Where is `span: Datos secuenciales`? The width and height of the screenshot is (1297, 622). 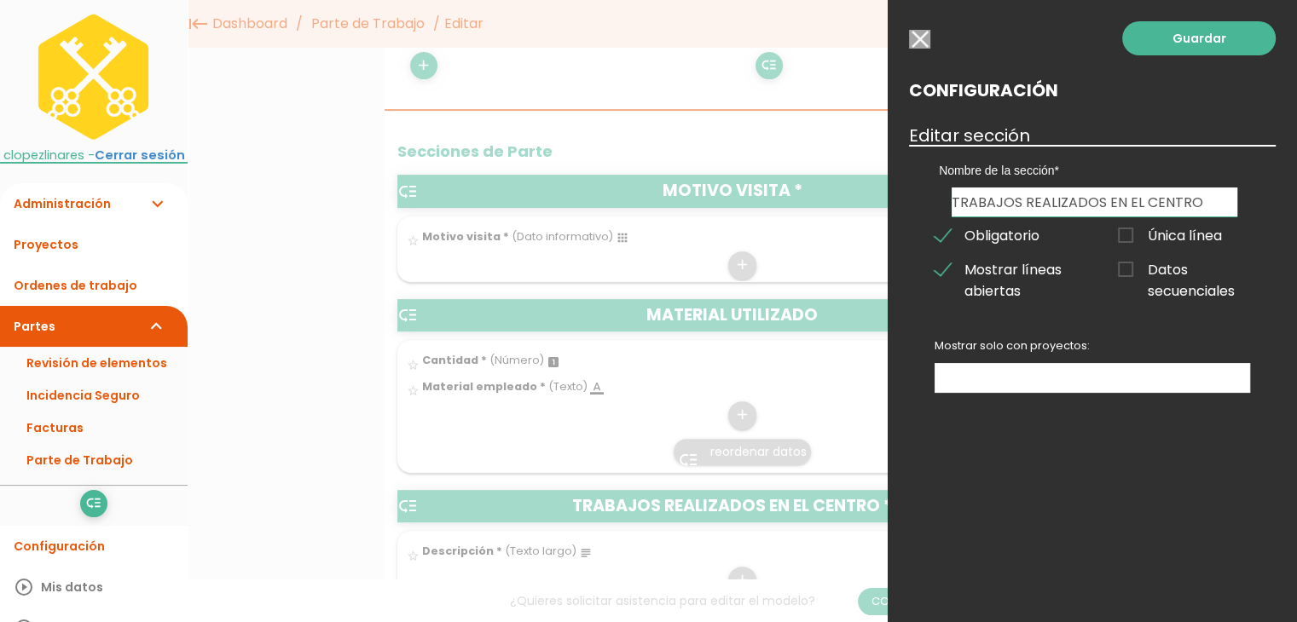 span: Datos secuenciales is located at coordinates (1184, 269).